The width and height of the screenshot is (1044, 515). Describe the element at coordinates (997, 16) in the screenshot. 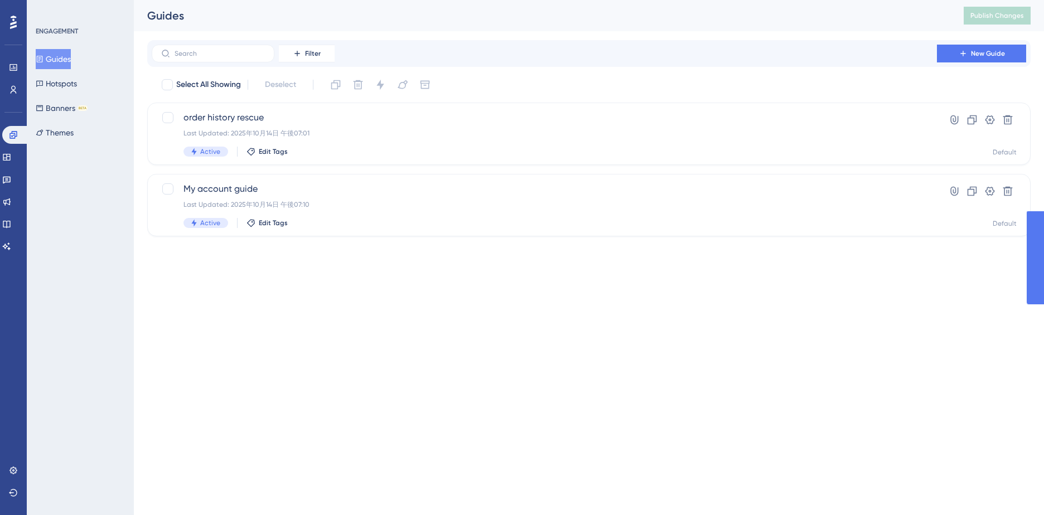

I see `span: Publish Changes` at that location.